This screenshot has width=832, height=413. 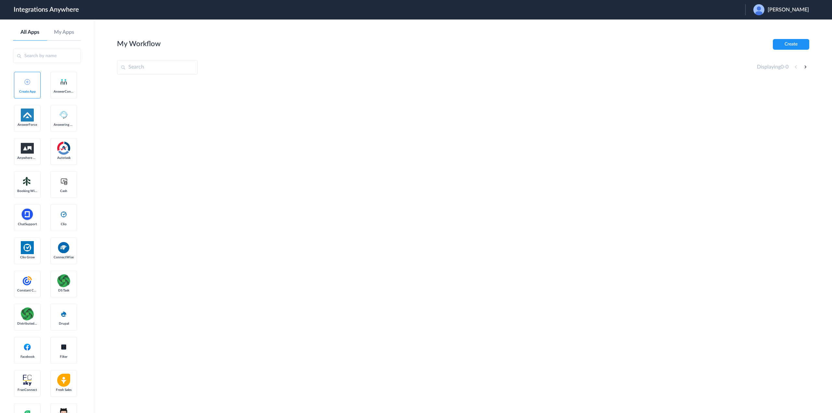 What do you see at coordinates (64, 347) in the screenshot?
I see `img: filter.png` at bounding box center [64, 347].